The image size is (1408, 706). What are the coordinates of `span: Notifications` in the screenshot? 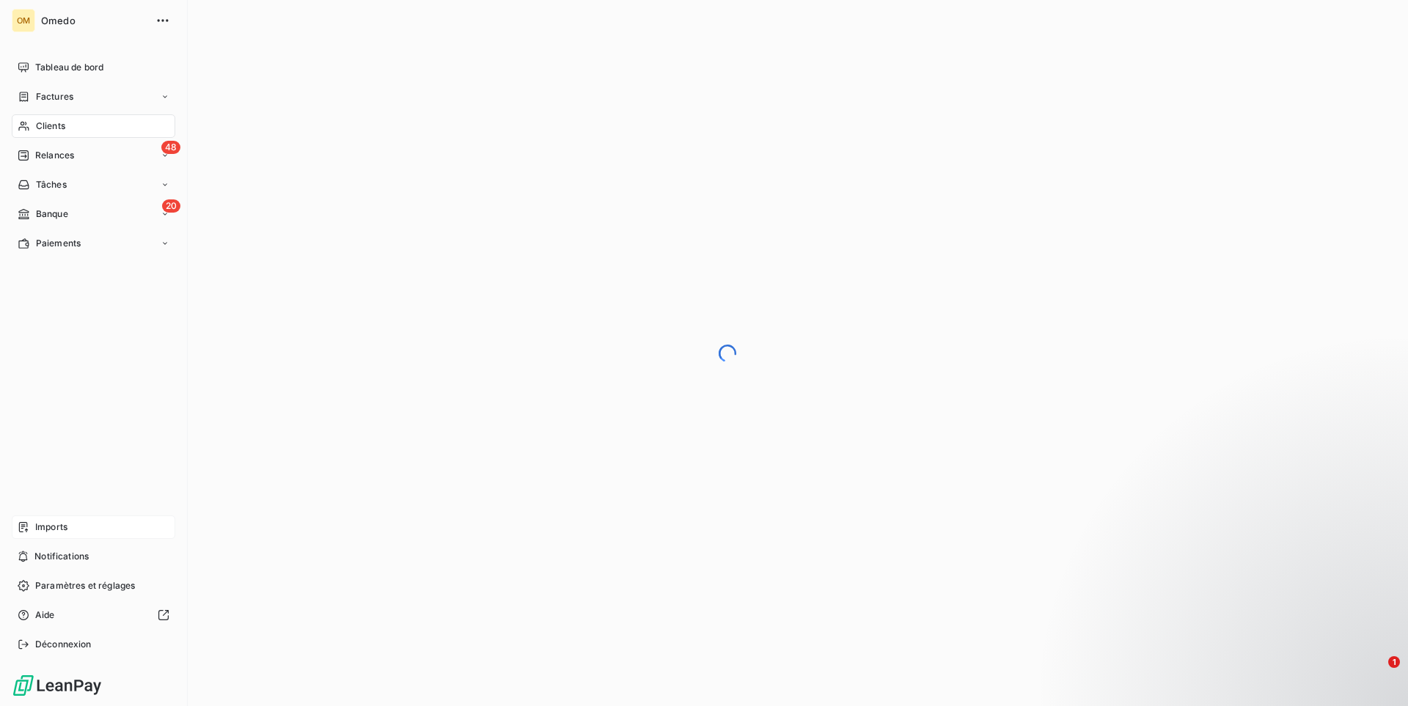 It's located at (62, 556).